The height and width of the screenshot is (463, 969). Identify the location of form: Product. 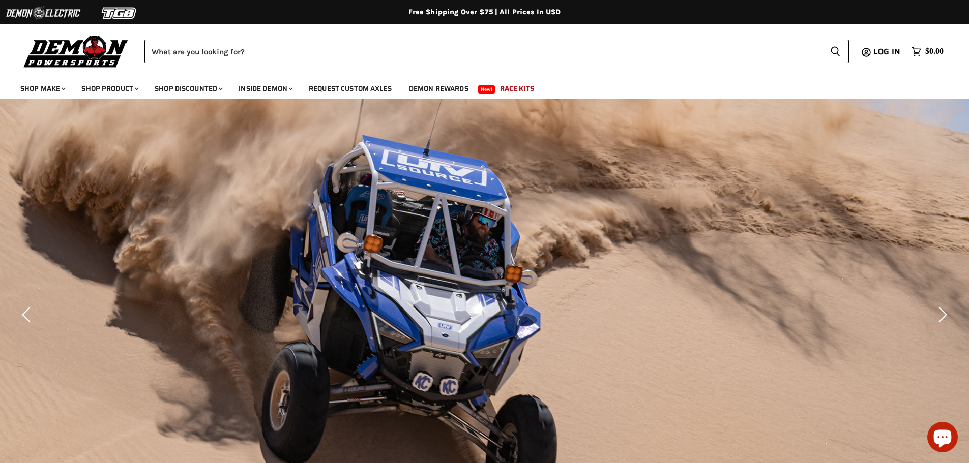
(497, 51).